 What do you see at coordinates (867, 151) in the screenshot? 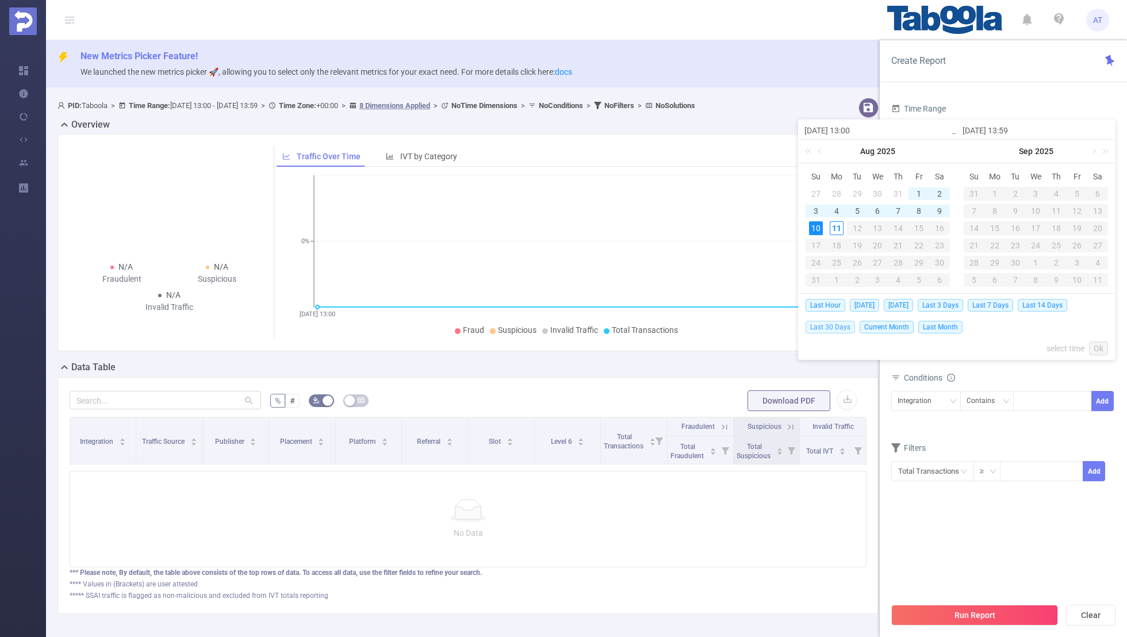
I see `a: Aug` at bounding box center [867, 151].